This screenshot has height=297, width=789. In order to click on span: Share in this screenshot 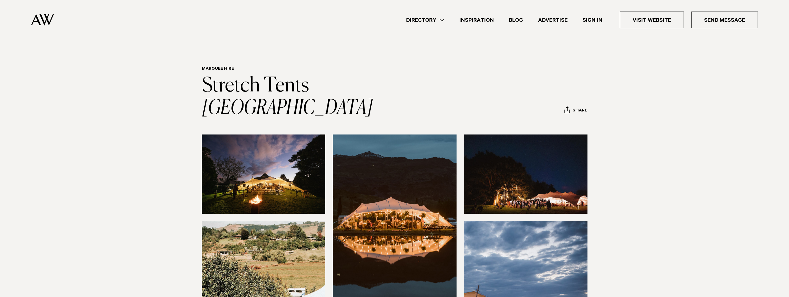, I will do `click(580, 111)`.